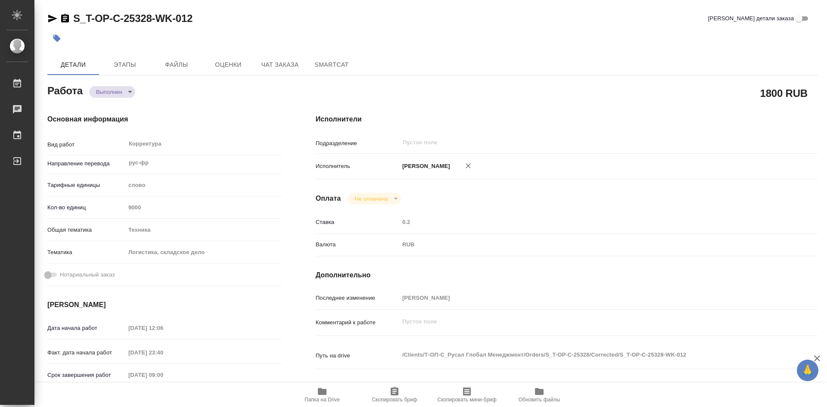 The image size is (827, 407). Describe the element at coordinates (784, 93) in the screenshot. I see `h2: 1800 RUB` at that location.